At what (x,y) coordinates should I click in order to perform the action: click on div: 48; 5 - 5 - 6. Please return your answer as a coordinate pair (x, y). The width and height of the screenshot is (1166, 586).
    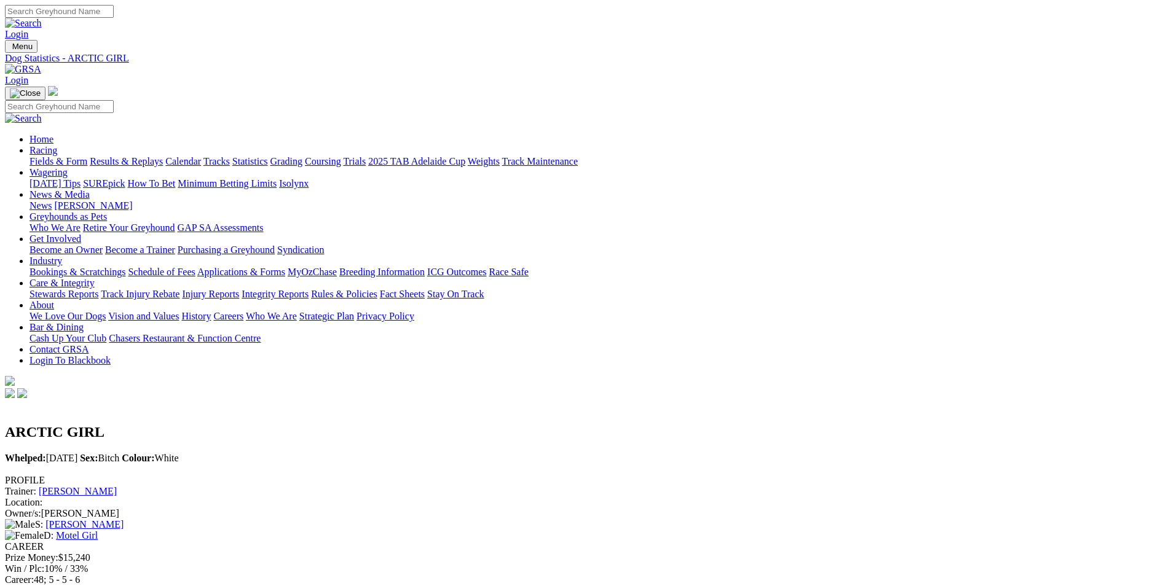
    Looking at the image, I should click on (583, 580).